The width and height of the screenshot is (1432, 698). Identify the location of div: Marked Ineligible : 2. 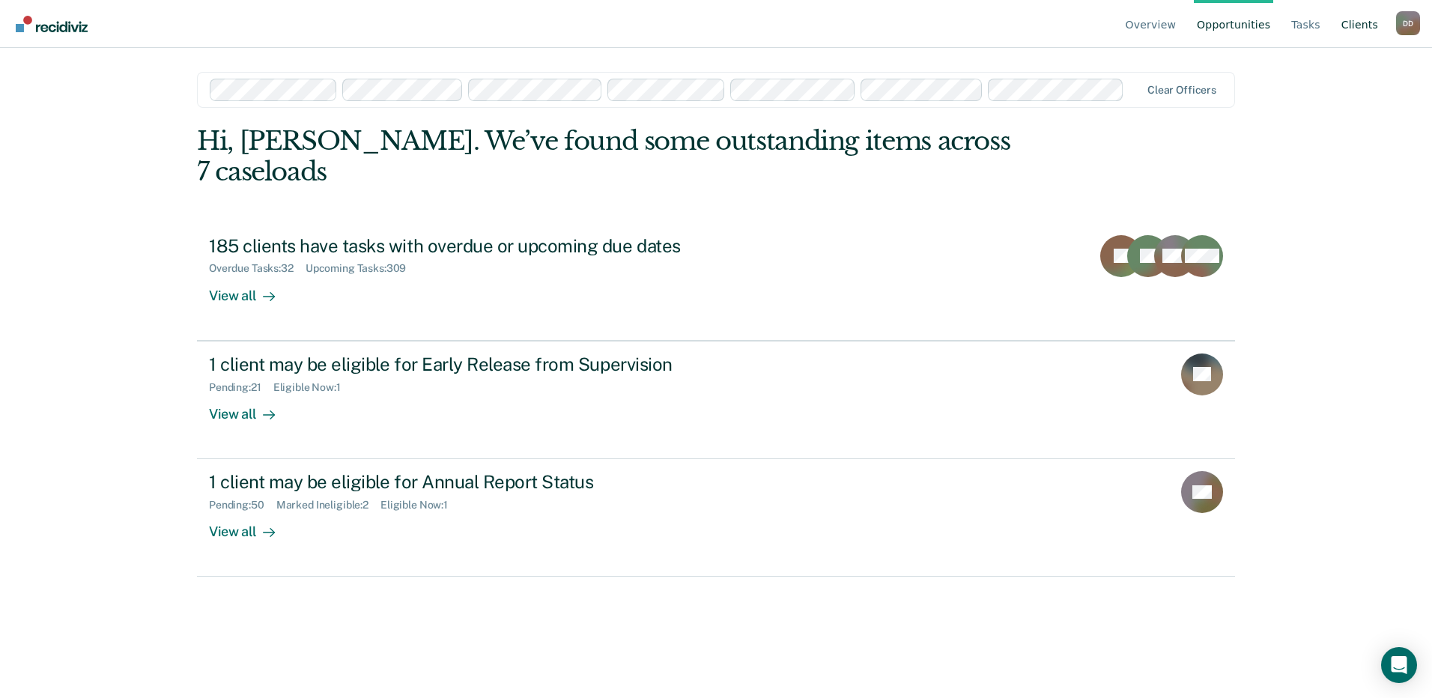
(328, 505).